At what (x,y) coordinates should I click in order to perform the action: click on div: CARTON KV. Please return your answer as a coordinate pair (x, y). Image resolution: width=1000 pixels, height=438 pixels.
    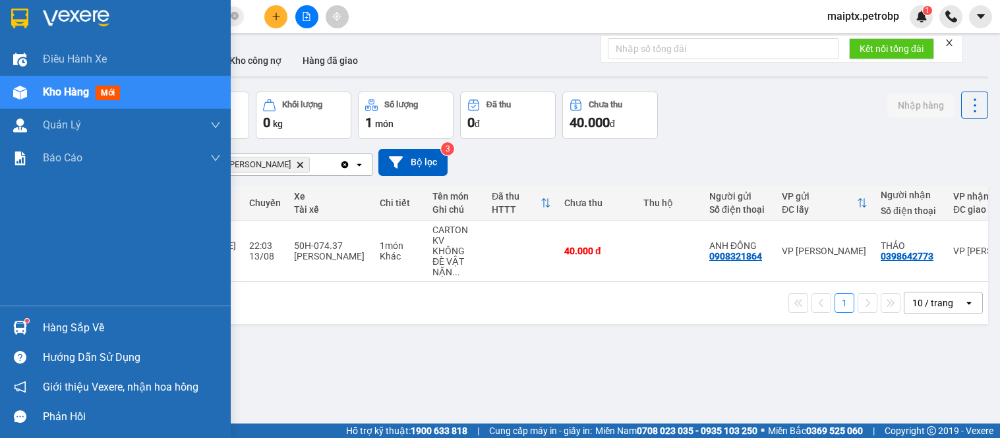
    Looking at the image, I should click on (455, 235).